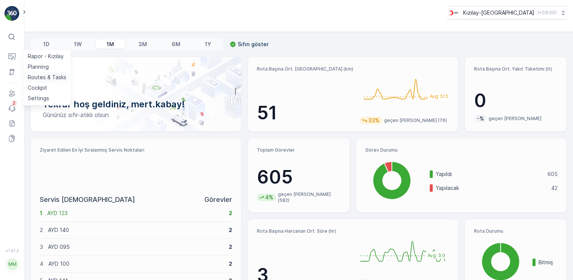 The width and height of the screenshot is (573, 280). I want to click on p: Rota Başına Harcanan Ort. Süre (hr), so click(304, 231).